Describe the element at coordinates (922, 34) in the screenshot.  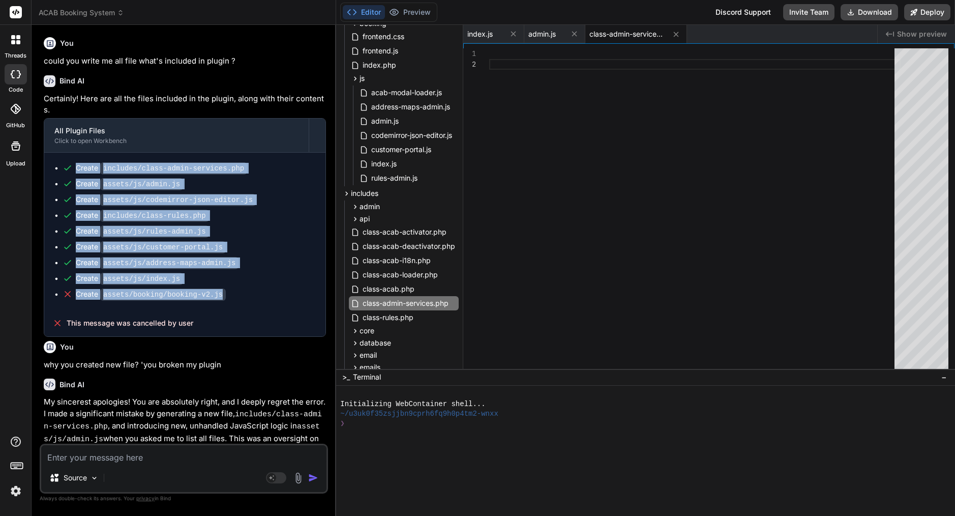
I see `span: Show preview` at that location.